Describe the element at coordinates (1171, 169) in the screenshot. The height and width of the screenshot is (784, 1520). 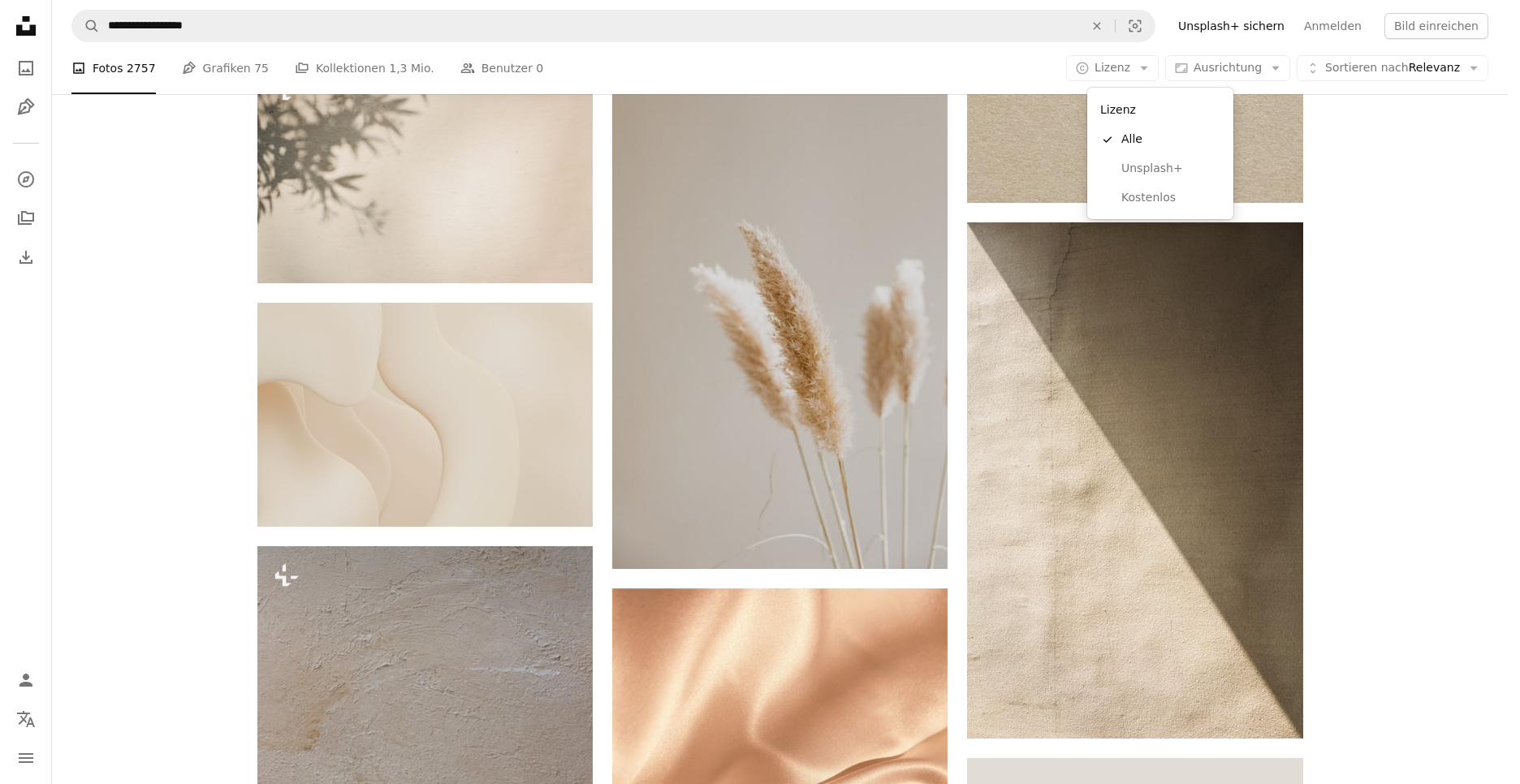
I see `span: Unsplash+` at that location.